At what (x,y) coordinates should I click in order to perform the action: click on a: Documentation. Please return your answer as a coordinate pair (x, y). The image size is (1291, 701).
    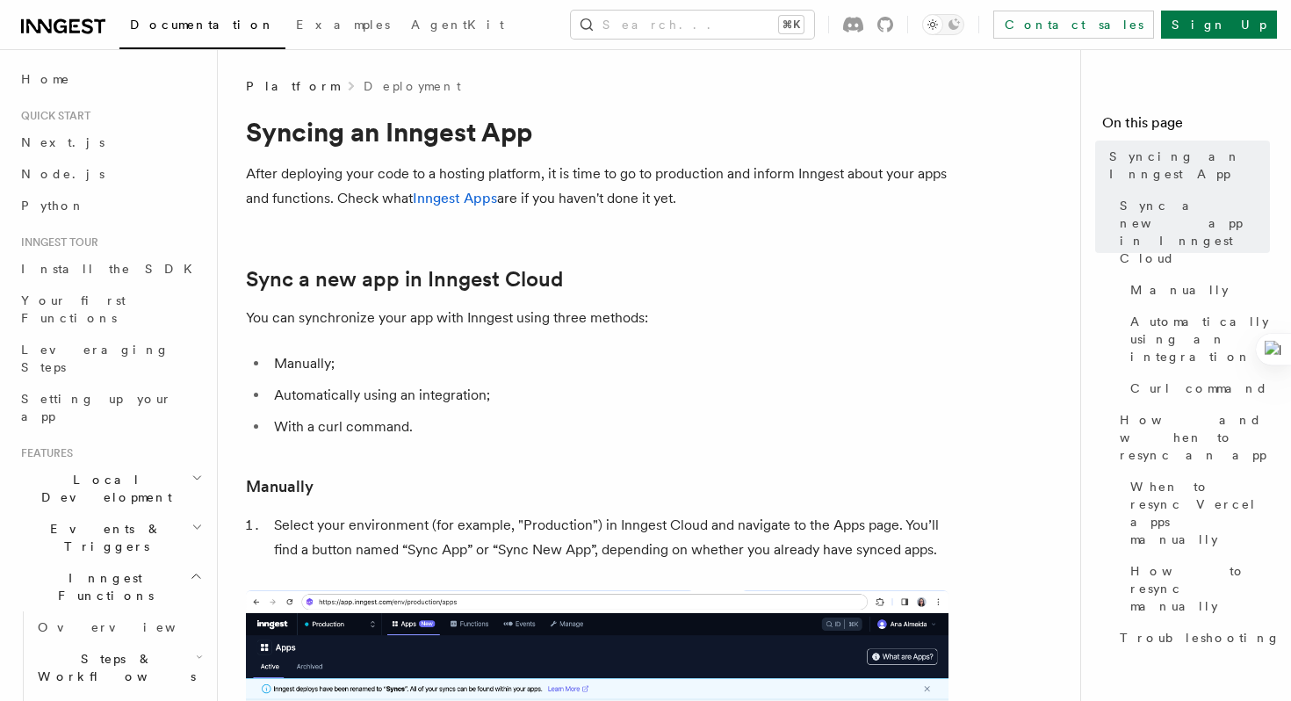
    Looking at the image, I should click on (202, 27).